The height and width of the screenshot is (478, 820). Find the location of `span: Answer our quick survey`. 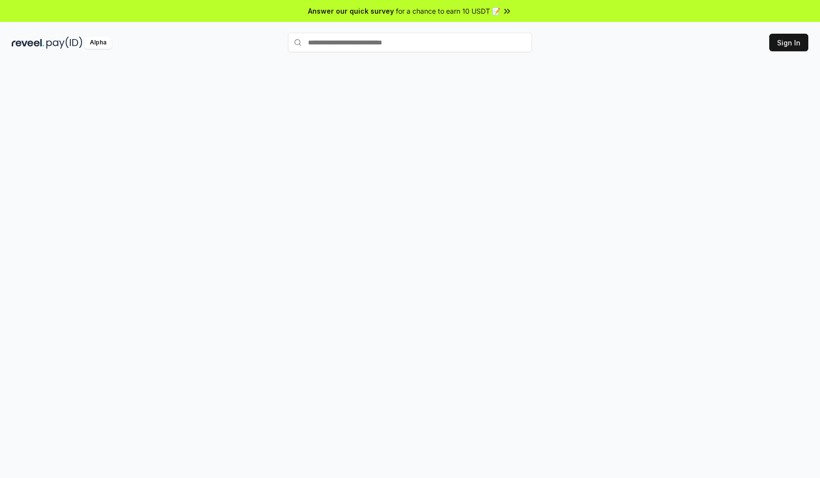

span: Answer our quick survey is located at coordinates (351, 11).